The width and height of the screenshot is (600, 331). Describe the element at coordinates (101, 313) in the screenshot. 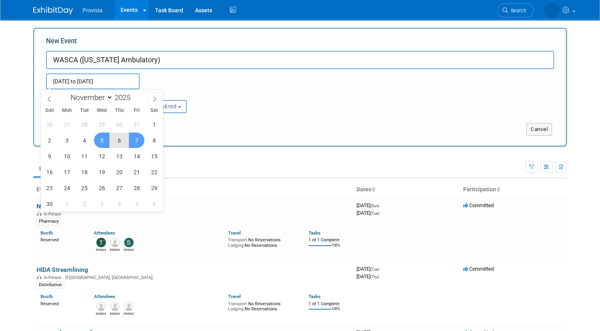

I see `div: Jeff Kittle` at that location.